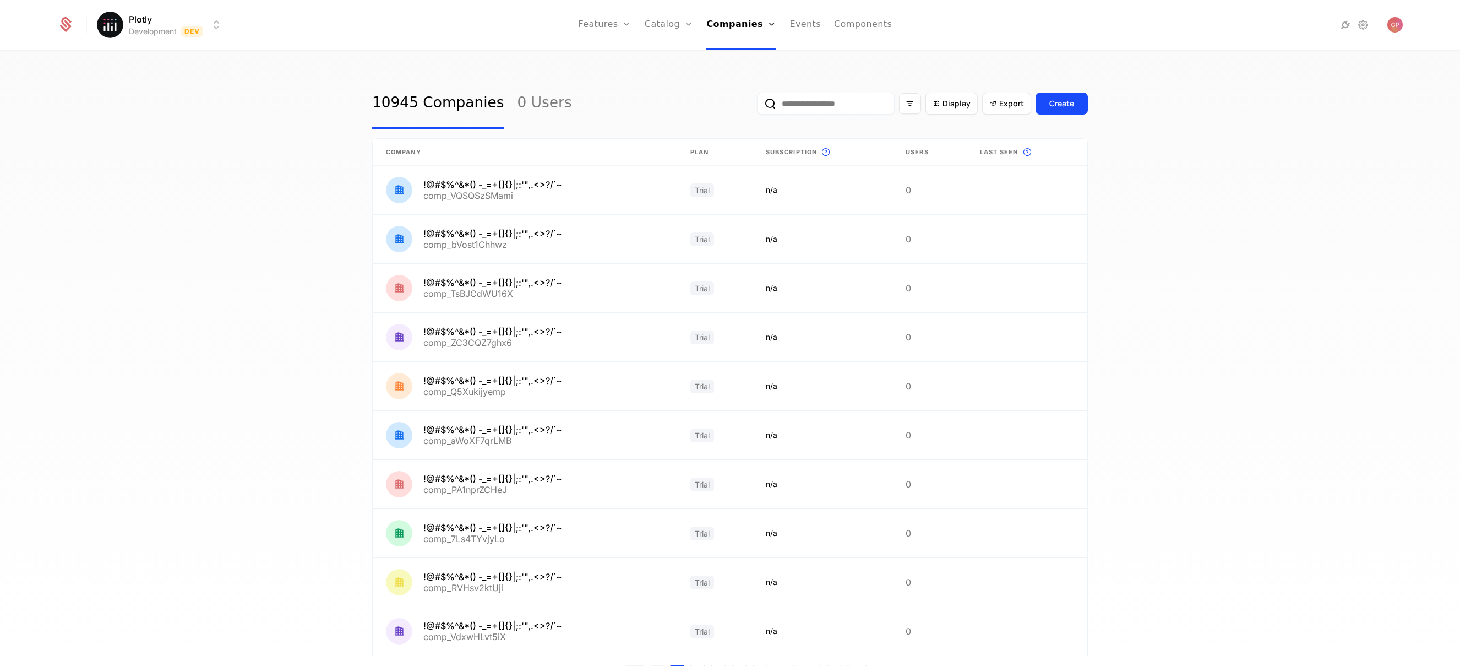 This screenshot has height=666, width=1460. I want to click on button: Export, so click(1006, 103).